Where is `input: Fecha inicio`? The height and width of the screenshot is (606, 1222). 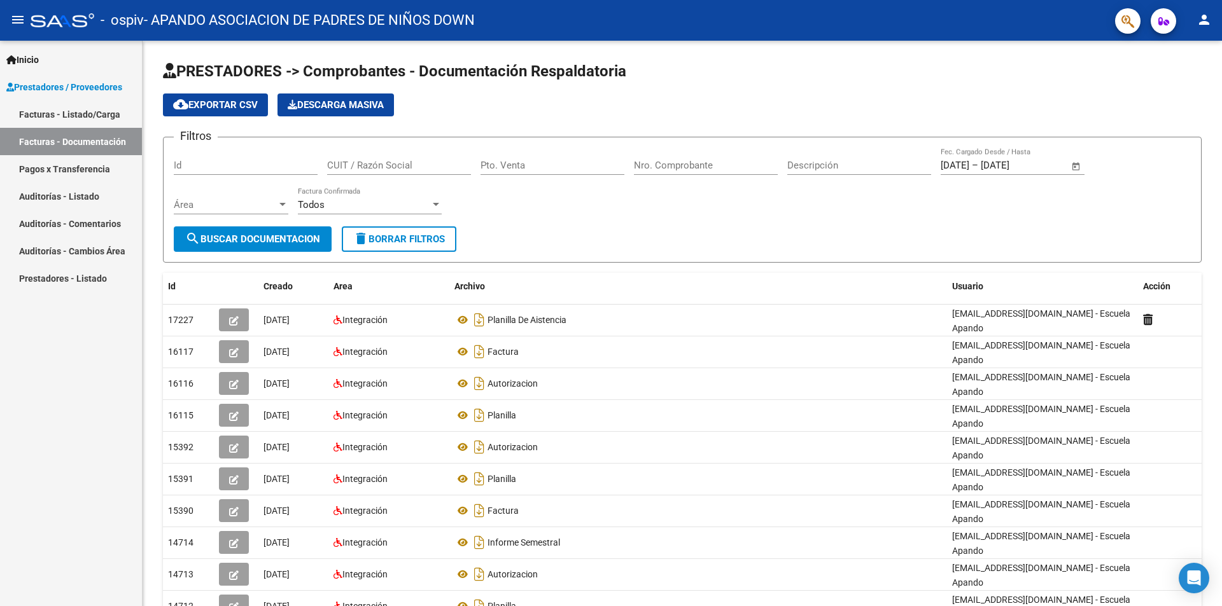 input: Fecha inicio is located at coordinates (955, 165).